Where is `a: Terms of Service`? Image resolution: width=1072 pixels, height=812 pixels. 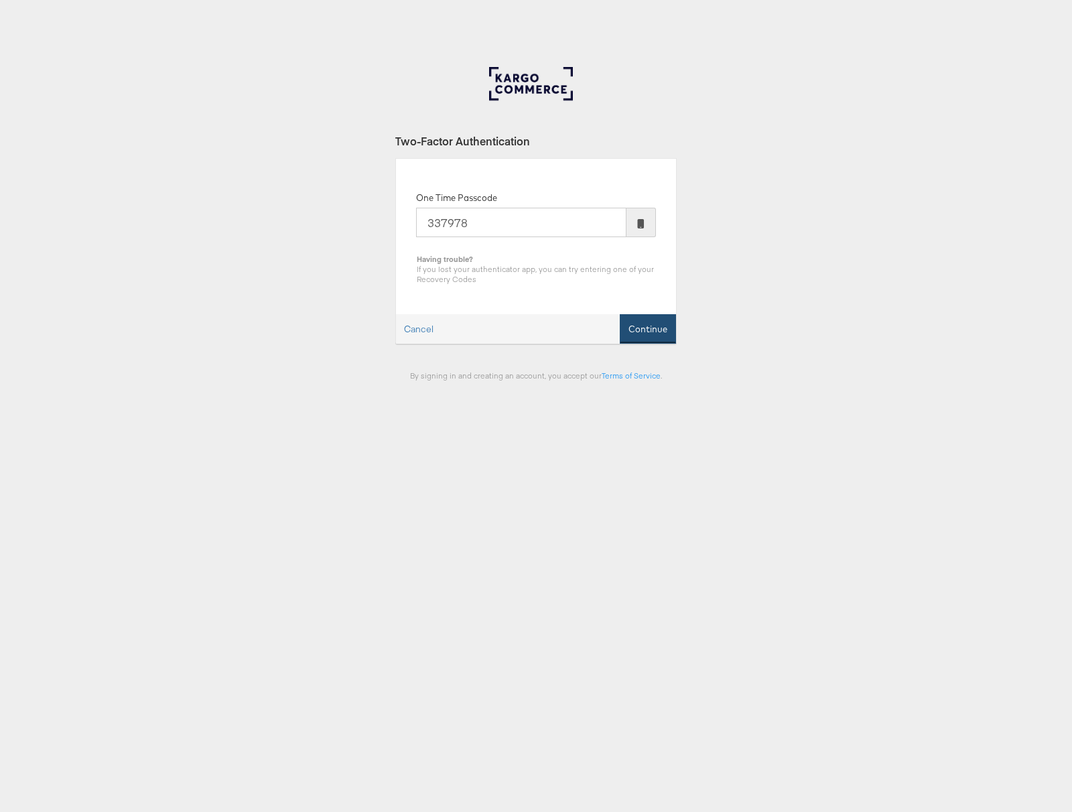 a: Terms of Service is located at coordinates (631, 375).